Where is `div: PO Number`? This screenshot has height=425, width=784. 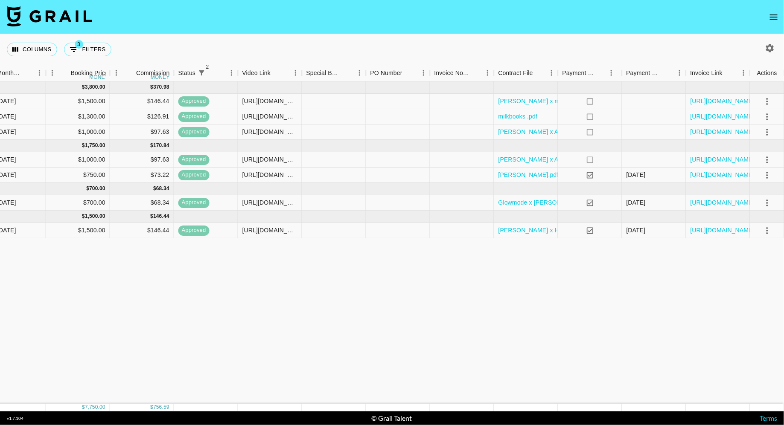 div: PO Number is located at coordinates (398, 73).